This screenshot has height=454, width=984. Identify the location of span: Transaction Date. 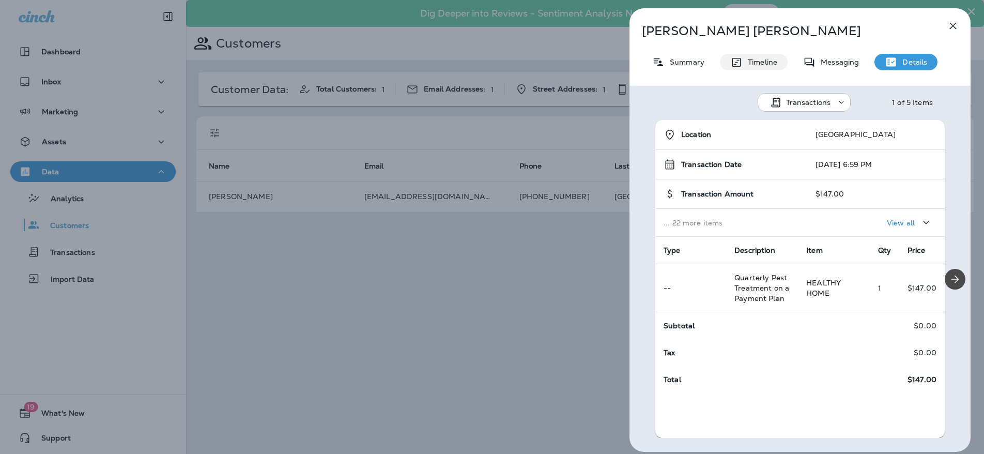
(711, 164).